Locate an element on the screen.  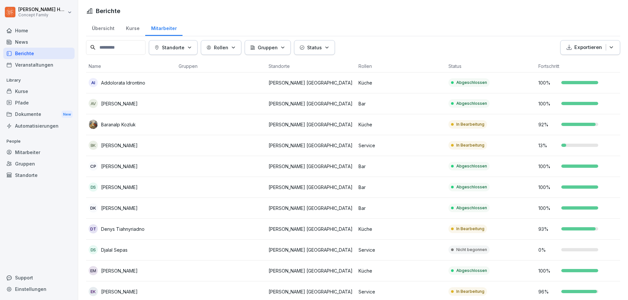
p: 92 % is located at coordinates (548, 125).